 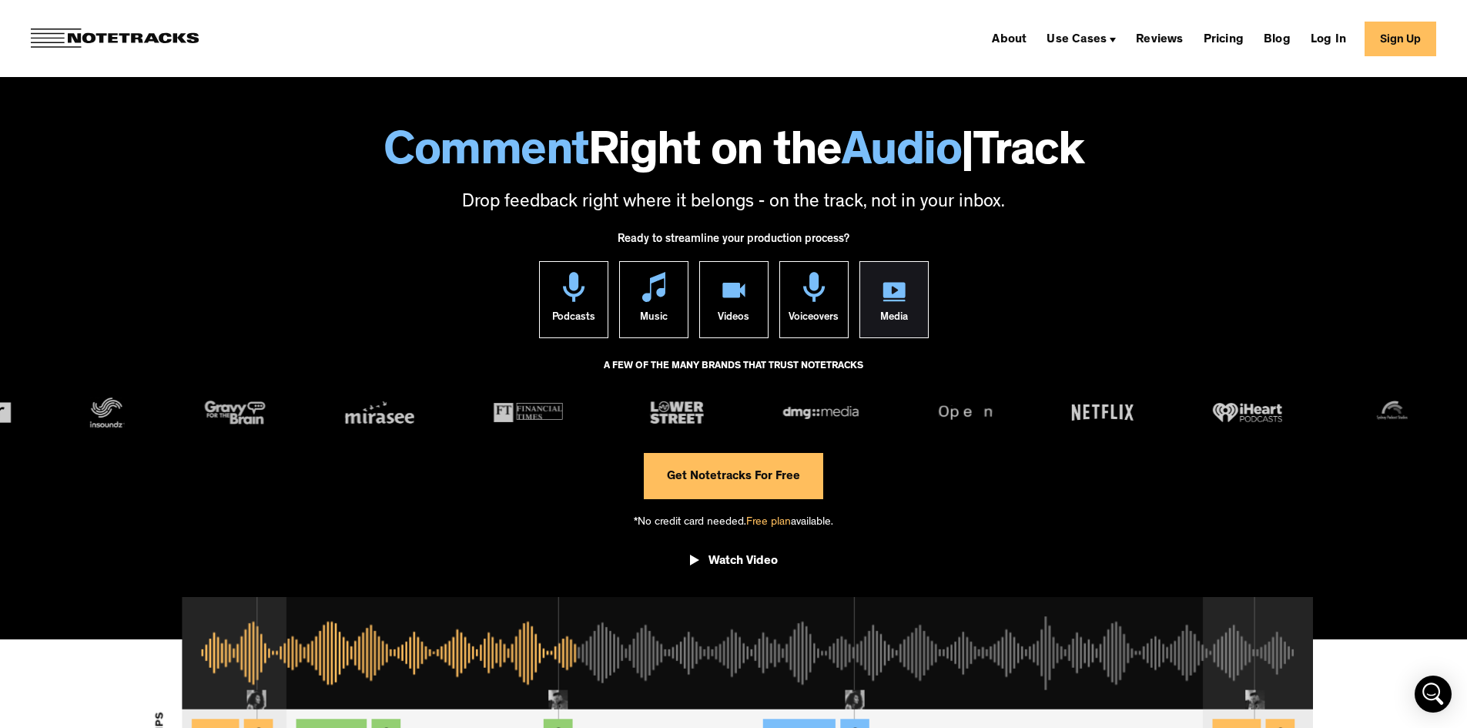 What do you see at coordinates (769, 522) in the screenshot?
I see `span: Free plan` at bounding box center [769, 522].